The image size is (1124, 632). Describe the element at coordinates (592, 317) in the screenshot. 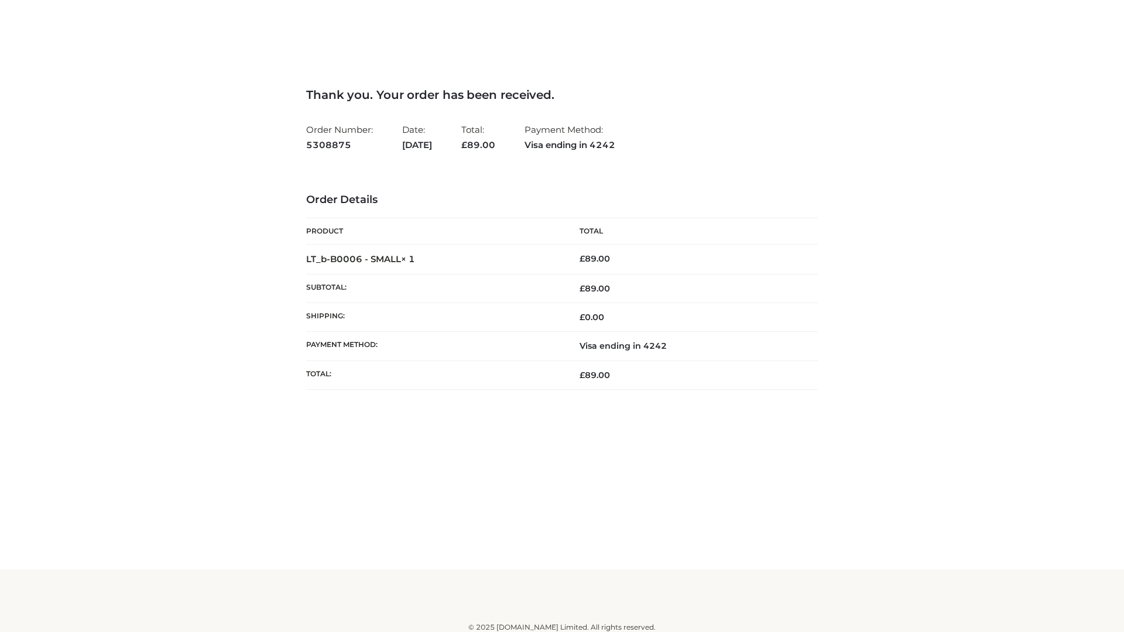

I see `bdi: 0.00` at that location.